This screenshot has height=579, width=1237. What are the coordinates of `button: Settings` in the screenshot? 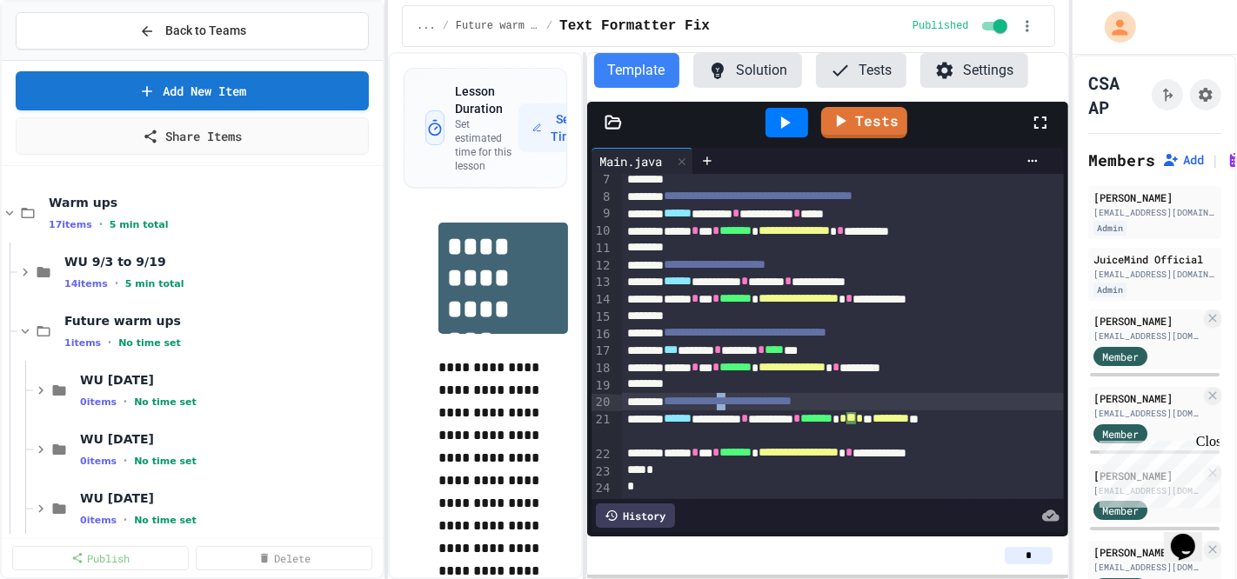 It's located at (974, 70).